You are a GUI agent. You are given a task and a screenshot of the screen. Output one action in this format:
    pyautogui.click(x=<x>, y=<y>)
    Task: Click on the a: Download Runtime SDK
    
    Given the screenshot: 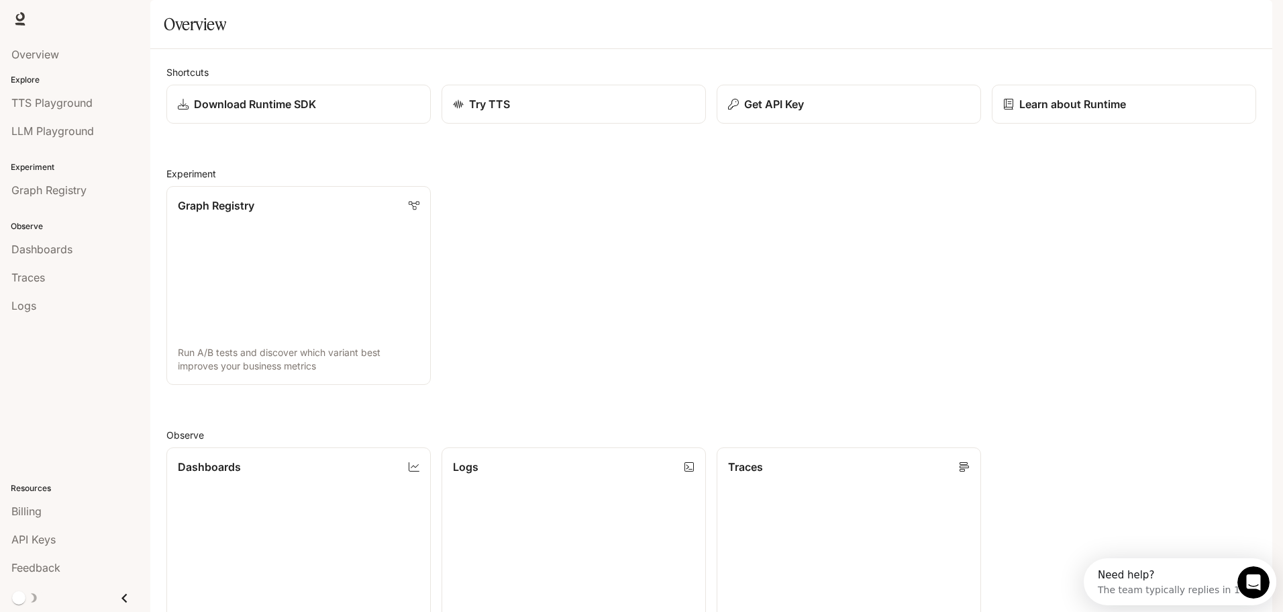 What is the action you would take?
    pyautogui.click(x=299, y=104)
    